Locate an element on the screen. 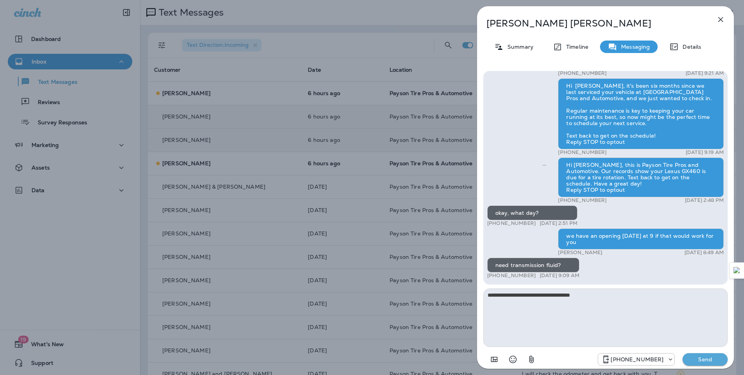 The image size is (744, 375). button: Send is located at coordinates (706, 359).